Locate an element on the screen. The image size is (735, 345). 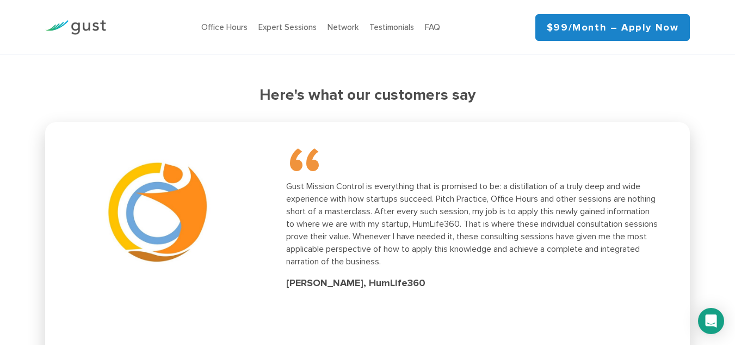
div: Open Intercom Messenger is located at coordinates (711, 321).